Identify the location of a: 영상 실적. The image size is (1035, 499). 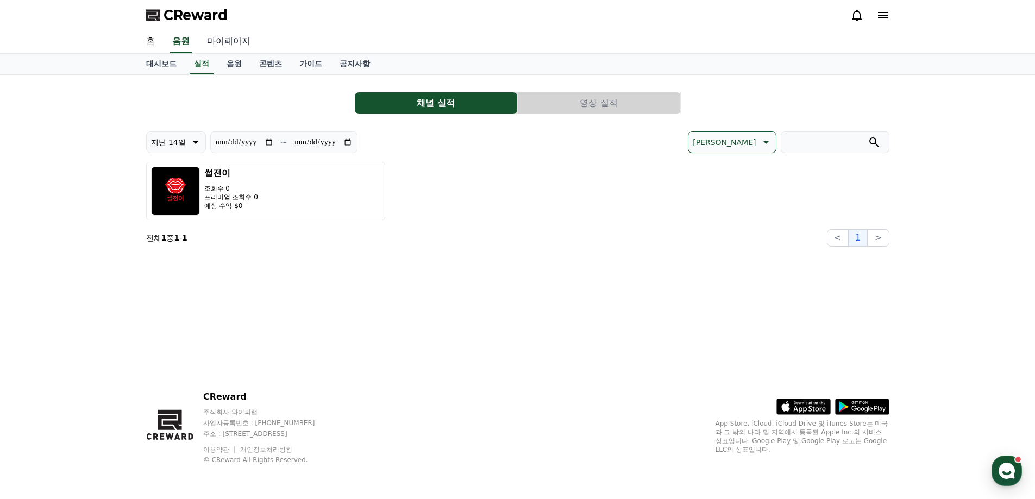
(599, 103).